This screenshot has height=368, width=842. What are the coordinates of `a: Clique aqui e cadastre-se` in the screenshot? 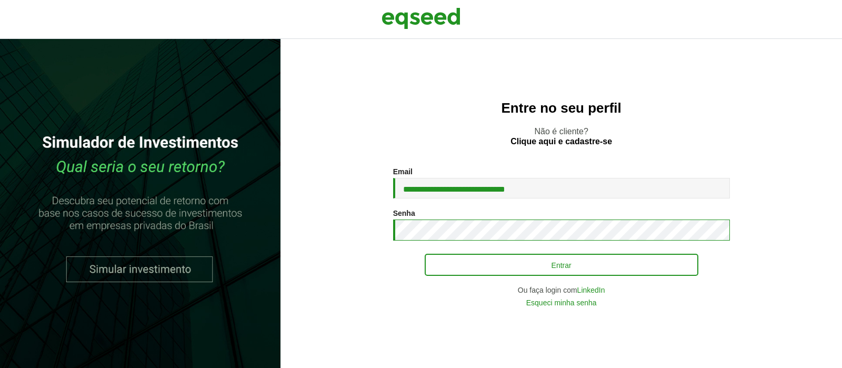 It's located at (561, 142).